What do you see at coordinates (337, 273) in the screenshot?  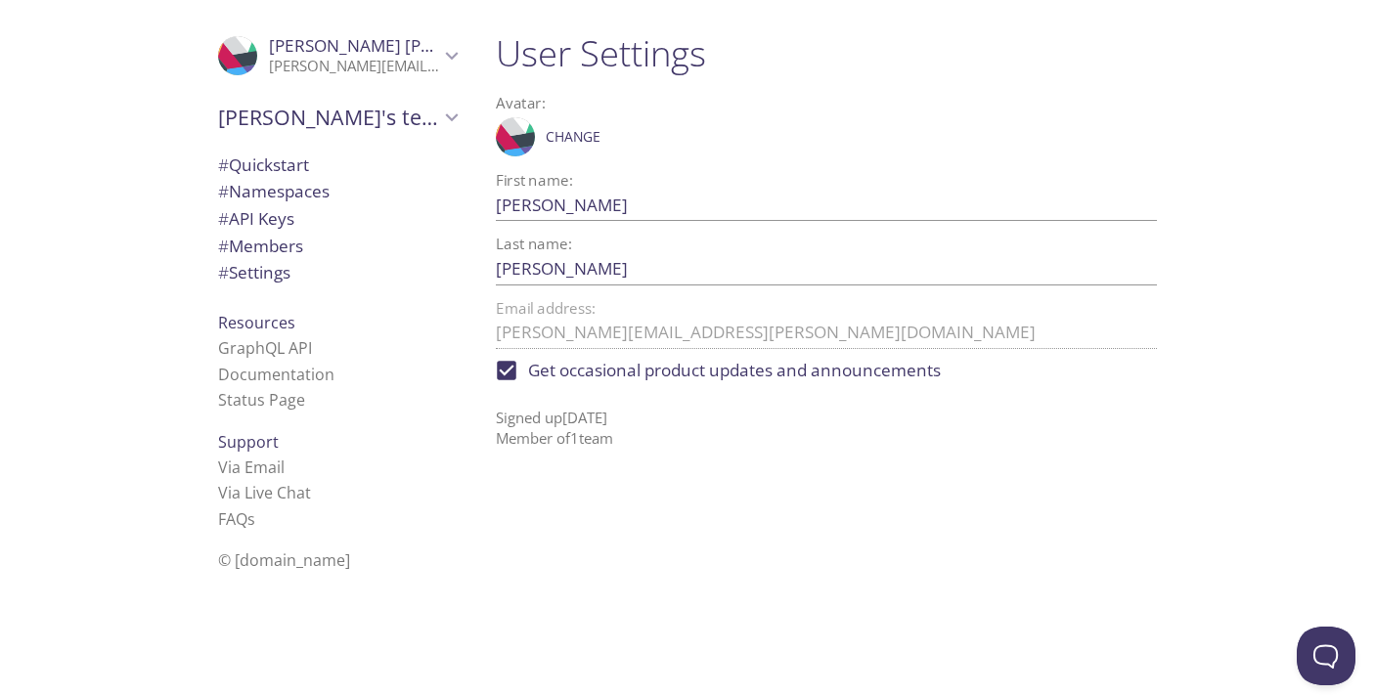 I see `div: Team Settings` at bounding box center [337, 273].